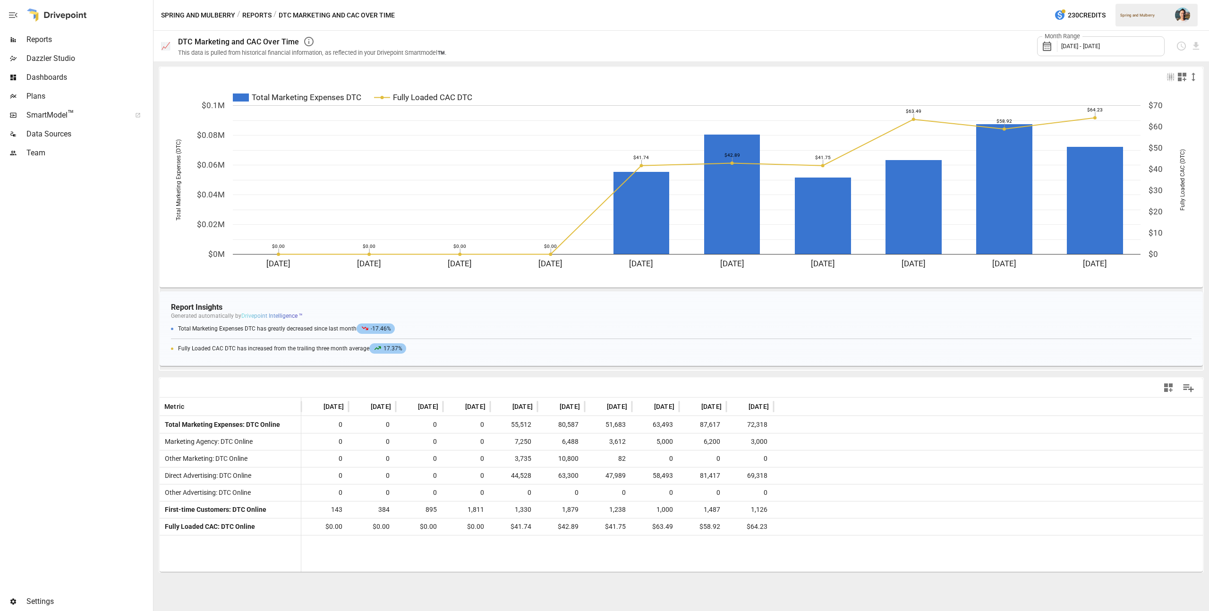 This screenshot has width=1209, height=611. What do you see at coordinates (376, 329) in the screenshot?
I see `span: -17.46%` at bounding box center [376, 329].